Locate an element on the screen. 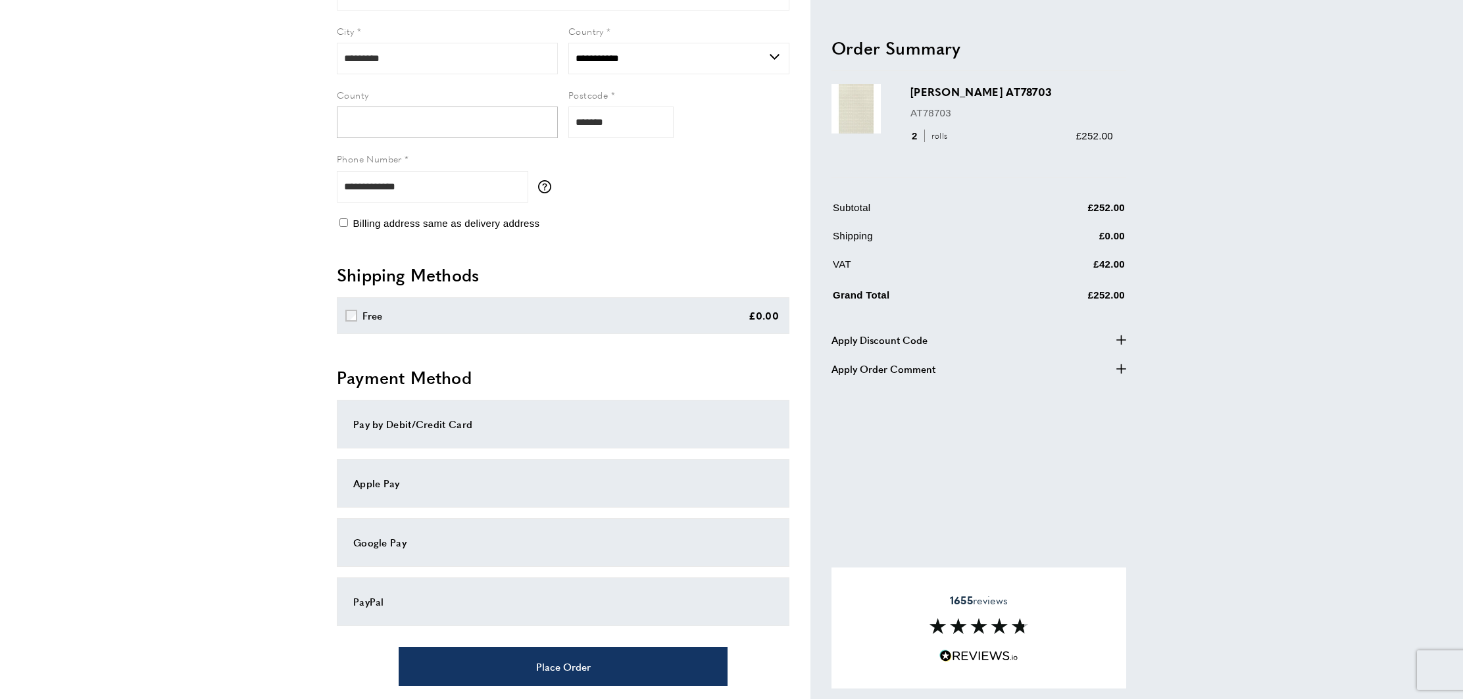  div: Free is located at coordinates (372, 316).